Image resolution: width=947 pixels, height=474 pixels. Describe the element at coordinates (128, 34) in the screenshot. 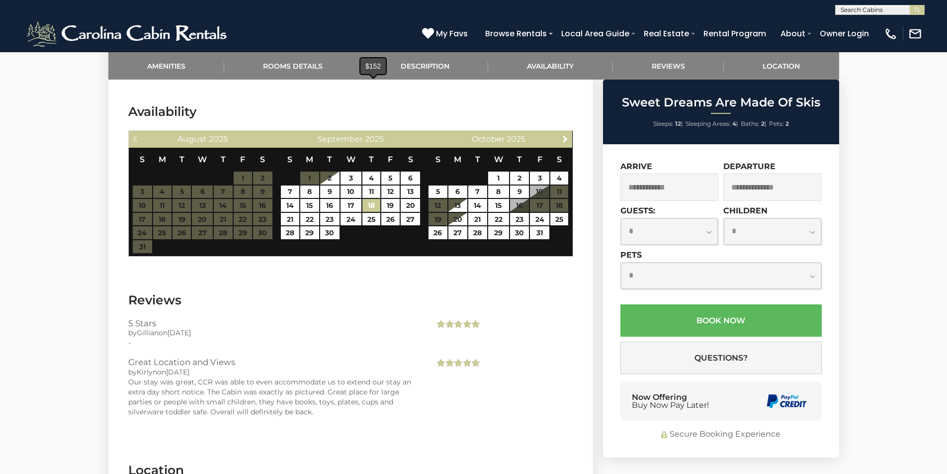

I see `img: White-1-2.png` at that location.